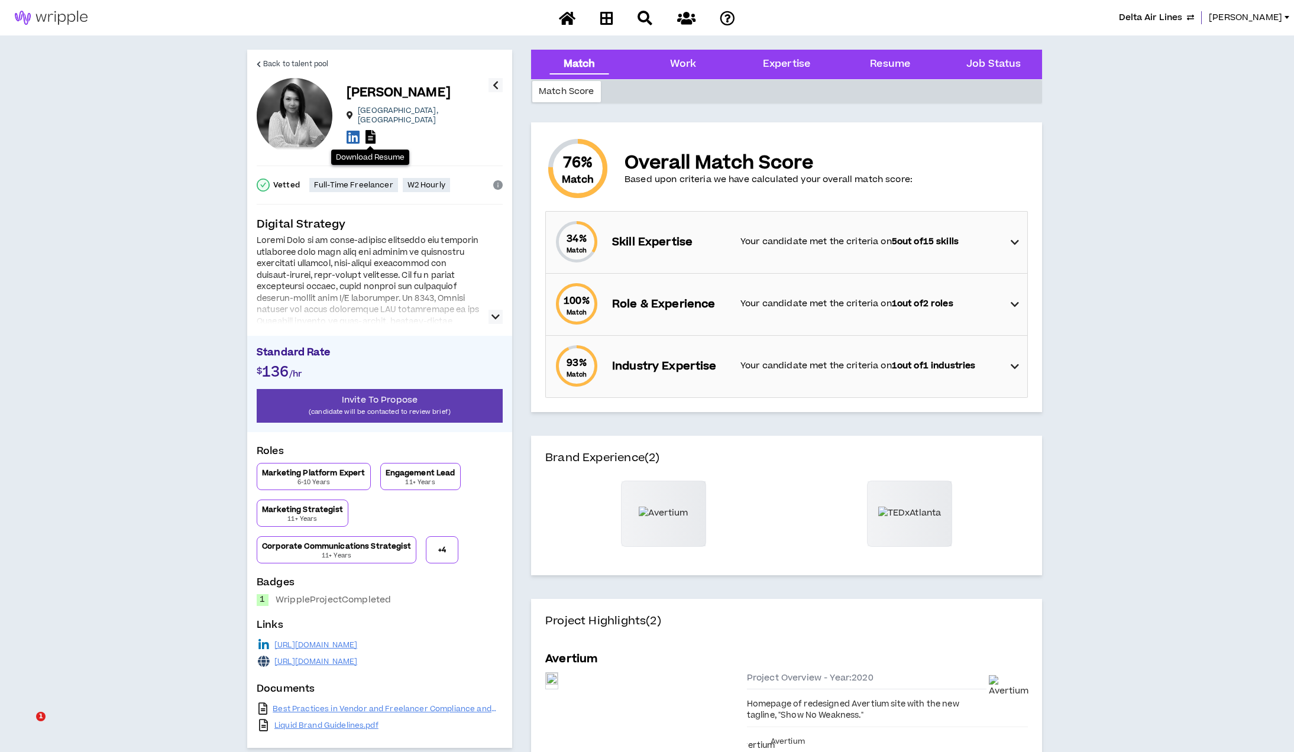 This screenshot has height=752, width=1294. Describe the element at coordinates (787, 367) in the screenshot. I see `div: 93%MatchIndustry ExpertiseYour candidate met the criteria on1out of1 industries` at that location.